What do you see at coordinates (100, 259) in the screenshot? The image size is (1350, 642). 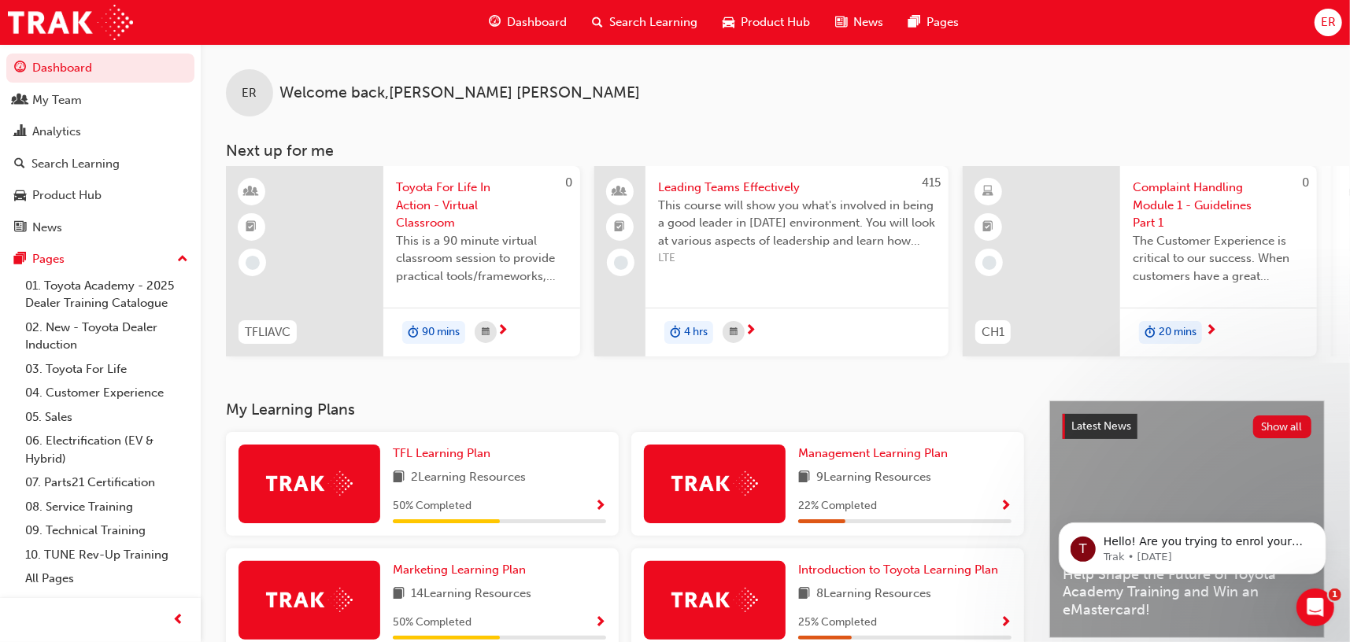 I see `button: Pages` at bounding box center [100, 259].